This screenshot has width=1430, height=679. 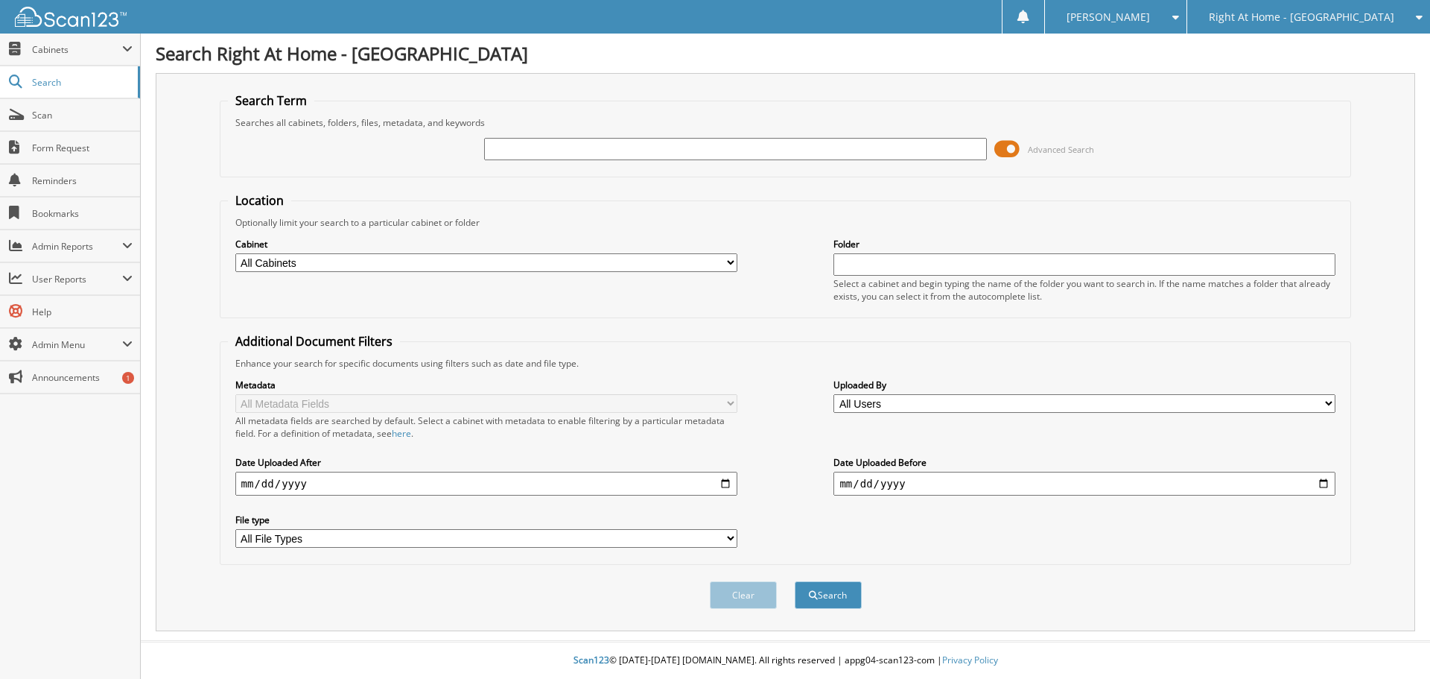 I want to click on div: Select a cabinet and begin typing the name of the folder you want to search in. If the name match..., so click(x=1085, y=290).